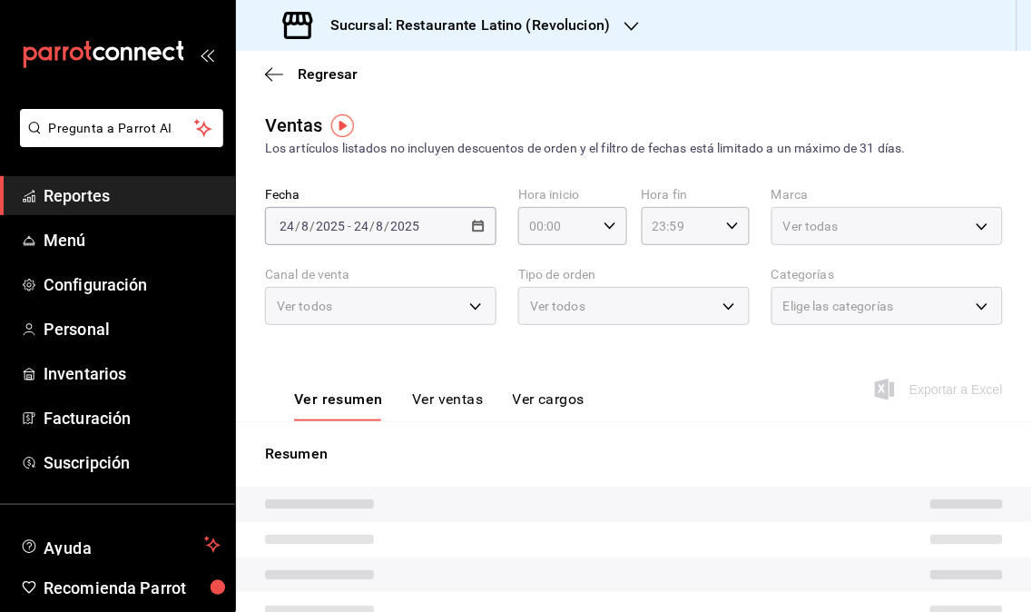 This screenshot has height=612, width=1032. Describe the element at coordinates (439, 406) in the screenshot. I see `div: navigation tabs` at that location.